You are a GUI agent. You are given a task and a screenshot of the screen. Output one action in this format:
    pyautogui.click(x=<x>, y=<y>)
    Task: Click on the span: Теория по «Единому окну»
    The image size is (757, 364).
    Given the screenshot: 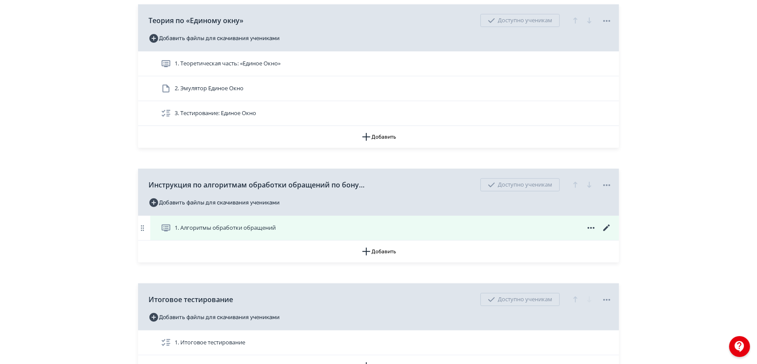 What is the action you would take?
    pyautogui.click(x=196, y=20)
    